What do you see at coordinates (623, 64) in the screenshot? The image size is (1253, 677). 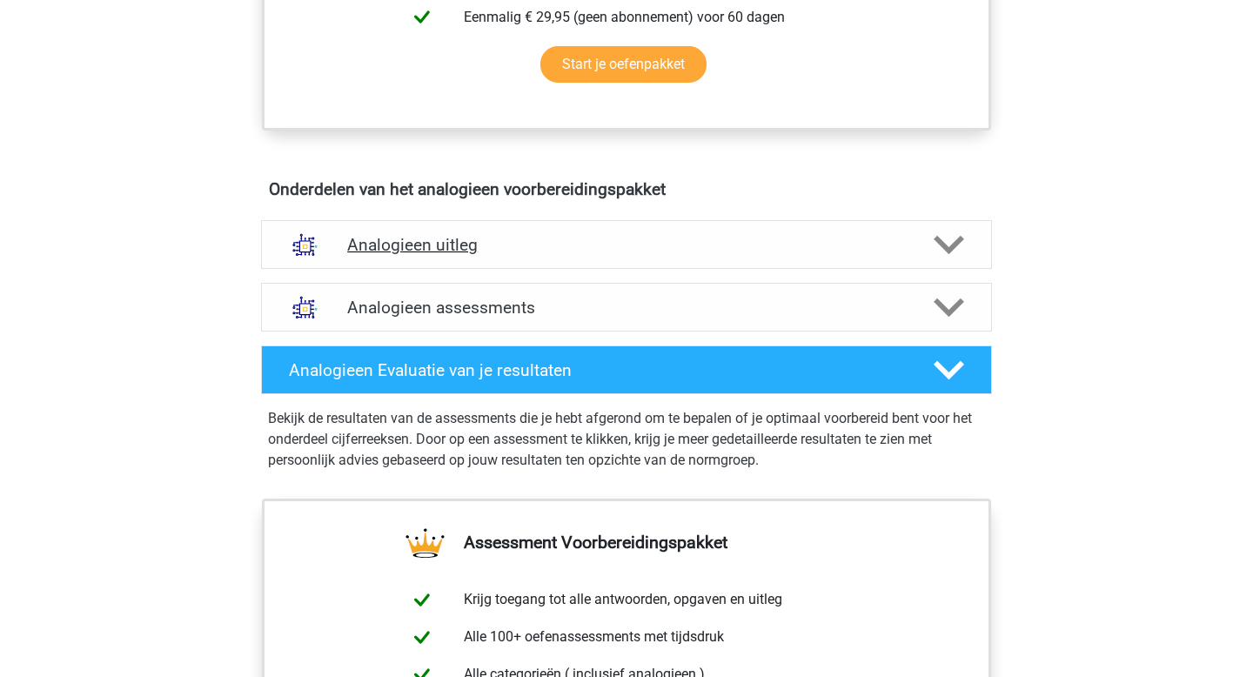 I see `a: Start je oefenpakket` at bounding box center [623, 64].